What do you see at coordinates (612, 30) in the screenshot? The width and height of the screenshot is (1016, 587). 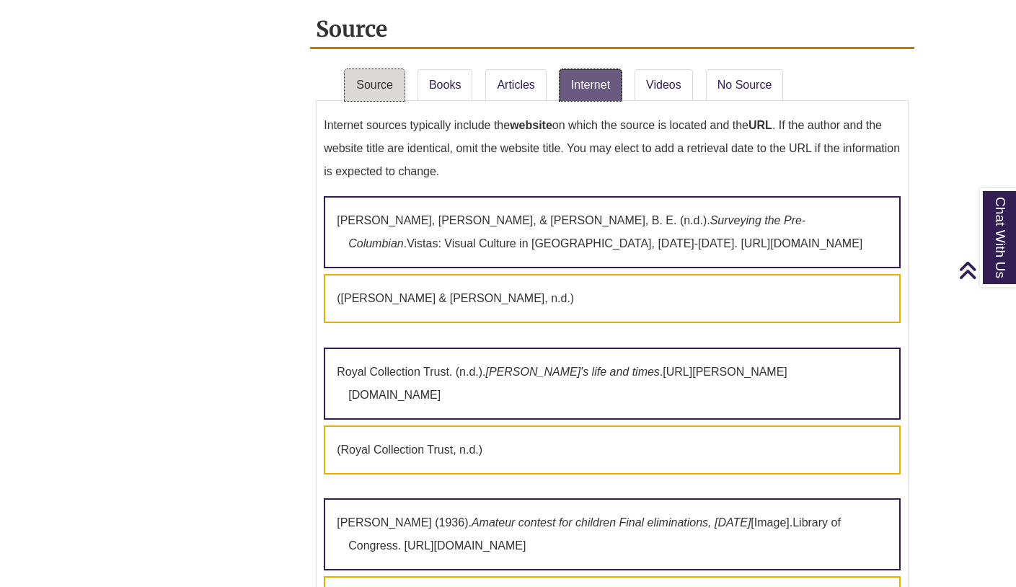 I see `h2: Source` at bounding box center [612, 30].